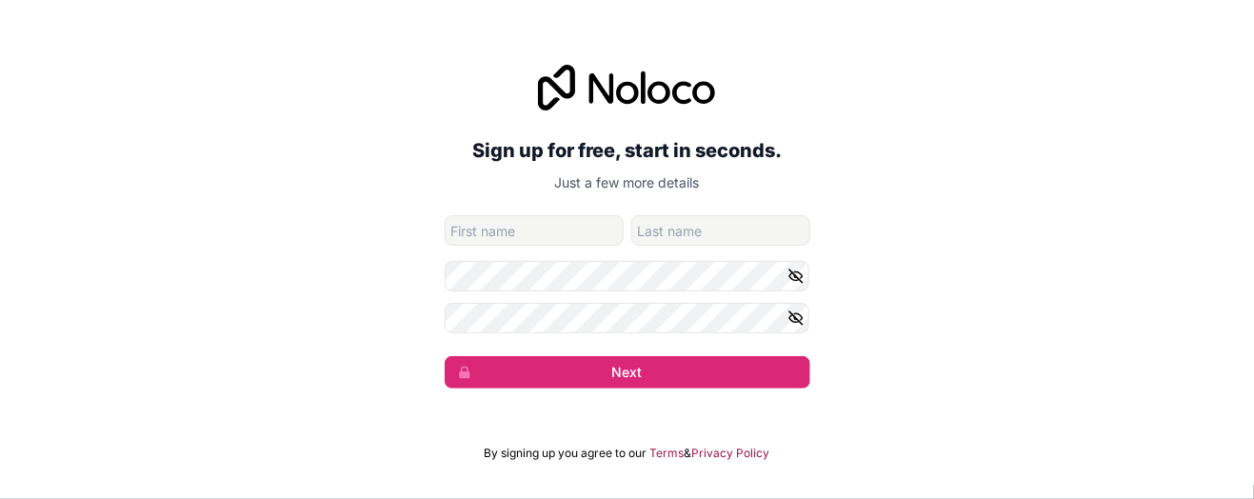  Describe the element at coordinates (667, 453) in the screenshot. I see `a: Terms` at that location.